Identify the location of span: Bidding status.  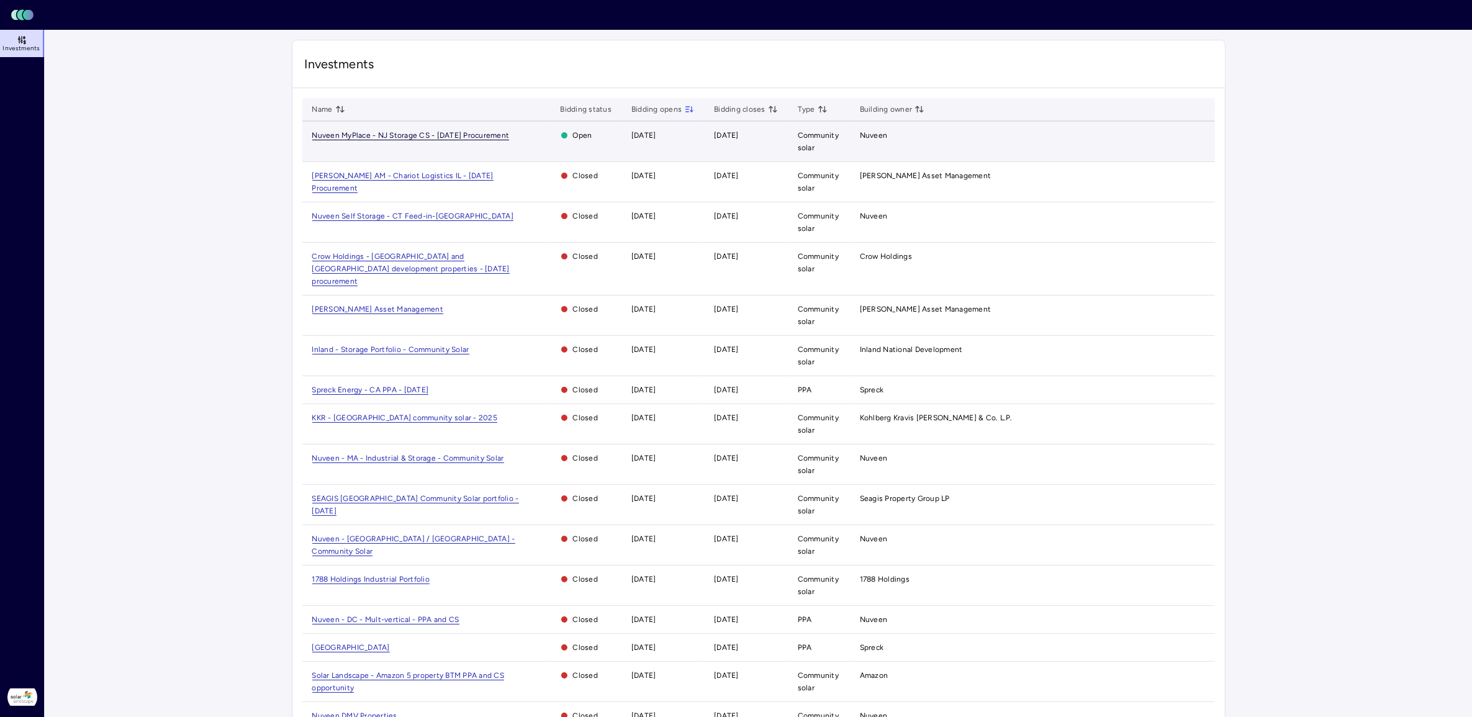
(586, 109).